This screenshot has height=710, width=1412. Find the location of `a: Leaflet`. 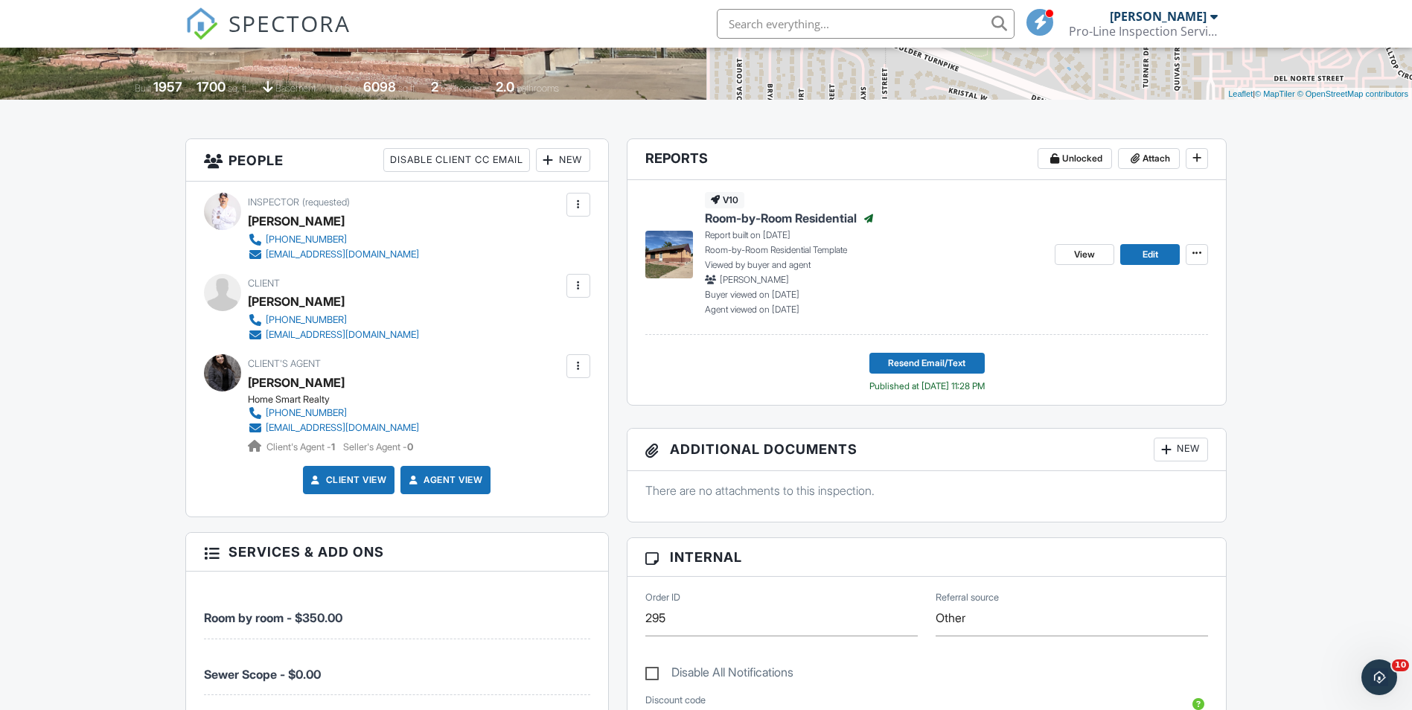

a: Leaflet is located at coordinates (1240, 94).